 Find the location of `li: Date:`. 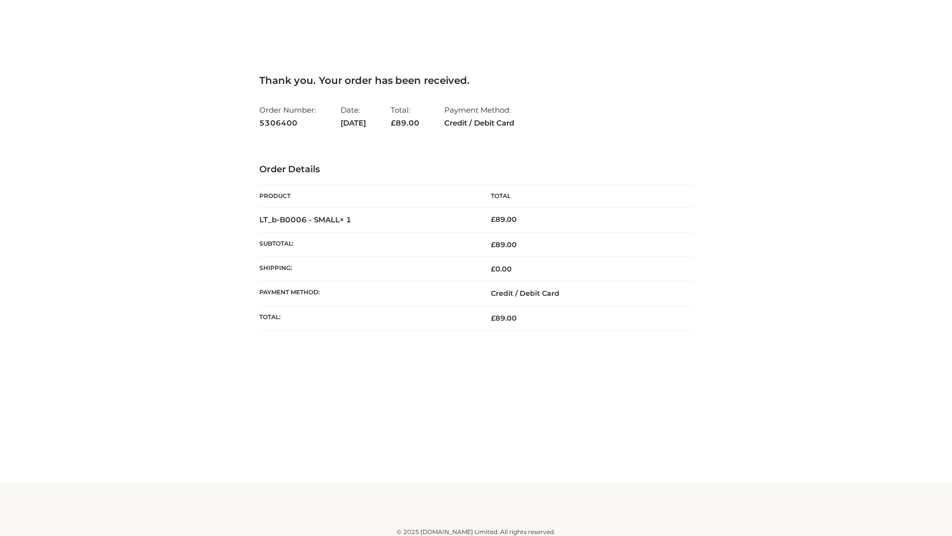

li: Date: is located at coordinates (353, 116).